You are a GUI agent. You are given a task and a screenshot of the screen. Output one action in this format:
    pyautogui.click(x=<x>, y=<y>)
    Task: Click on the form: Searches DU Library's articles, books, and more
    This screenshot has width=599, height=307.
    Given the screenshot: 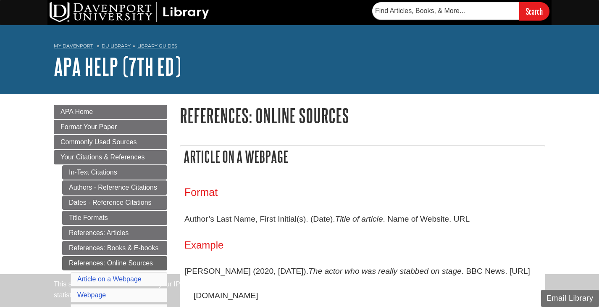 What is the action you would take?
    pyautogui.click(x=461, y=11)
    